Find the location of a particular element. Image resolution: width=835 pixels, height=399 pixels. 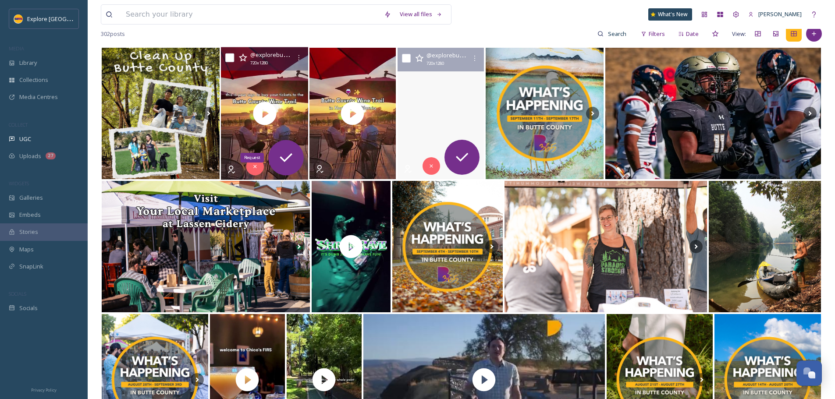

span: 302 posts is located at coordinates (113, 34).